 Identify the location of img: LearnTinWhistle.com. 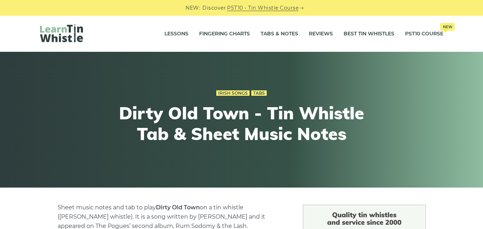
(62, 33).